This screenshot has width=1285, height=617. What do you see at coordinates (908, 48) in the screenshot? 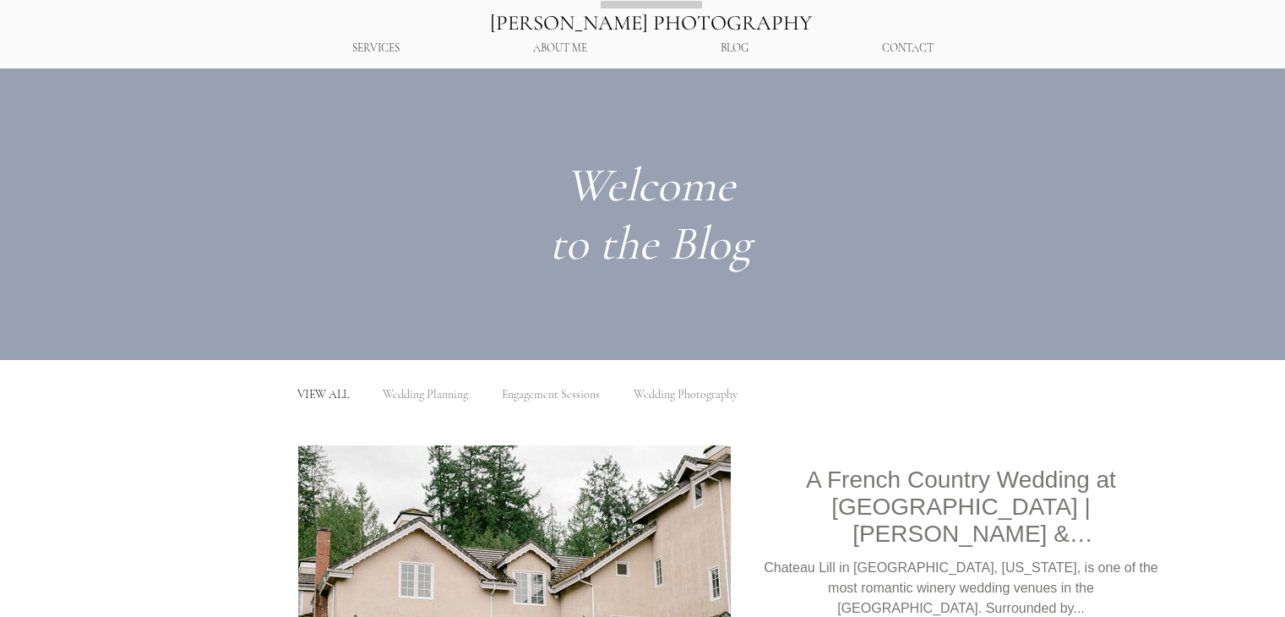
I see `a: CONTACT` at bounding box center [908, 48].